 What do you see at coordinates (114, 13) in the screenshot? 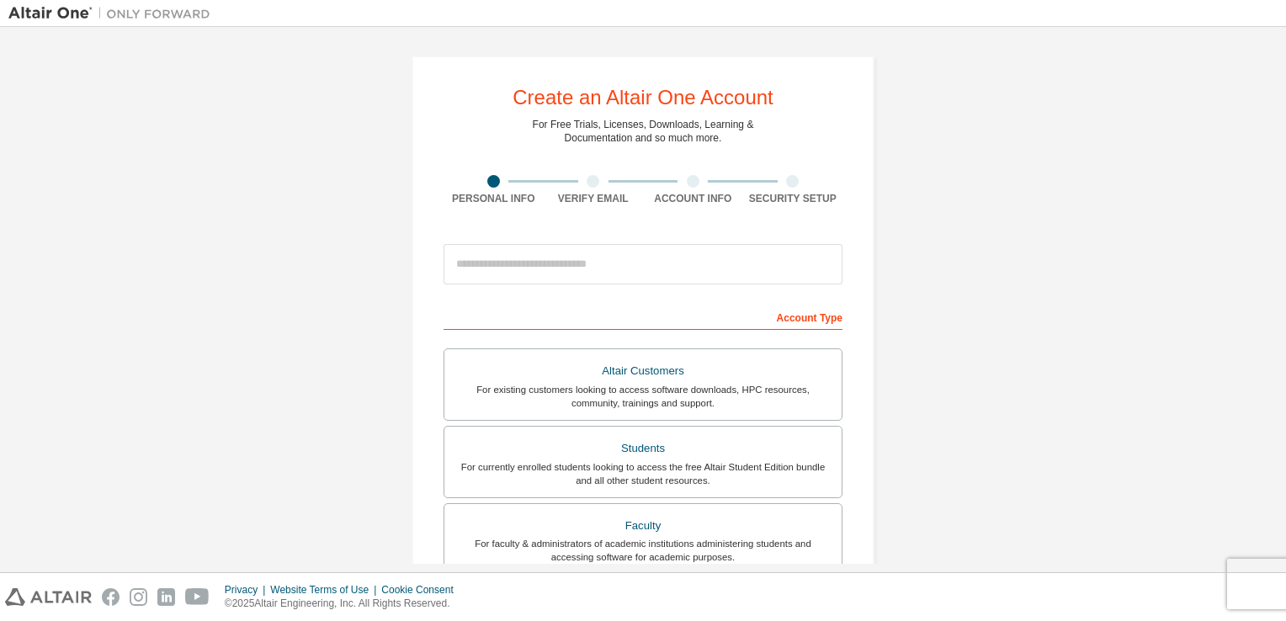
I see `img: Altair One` at bounding box center [114, 13].